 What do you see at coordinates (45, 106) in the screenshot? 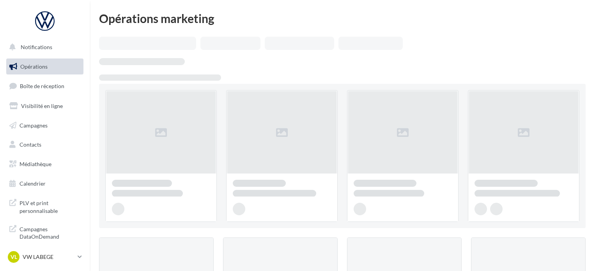
I see `a: Visibilité en ligne` at bounding box center [45, 106].